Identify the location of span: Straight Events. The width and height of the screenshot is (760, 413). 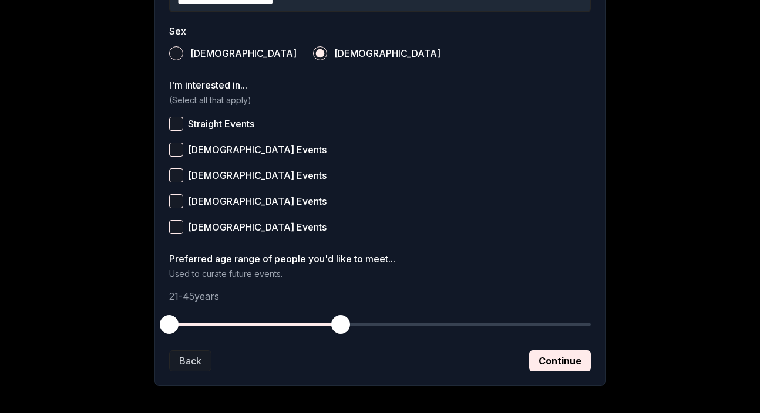
(221, 124).